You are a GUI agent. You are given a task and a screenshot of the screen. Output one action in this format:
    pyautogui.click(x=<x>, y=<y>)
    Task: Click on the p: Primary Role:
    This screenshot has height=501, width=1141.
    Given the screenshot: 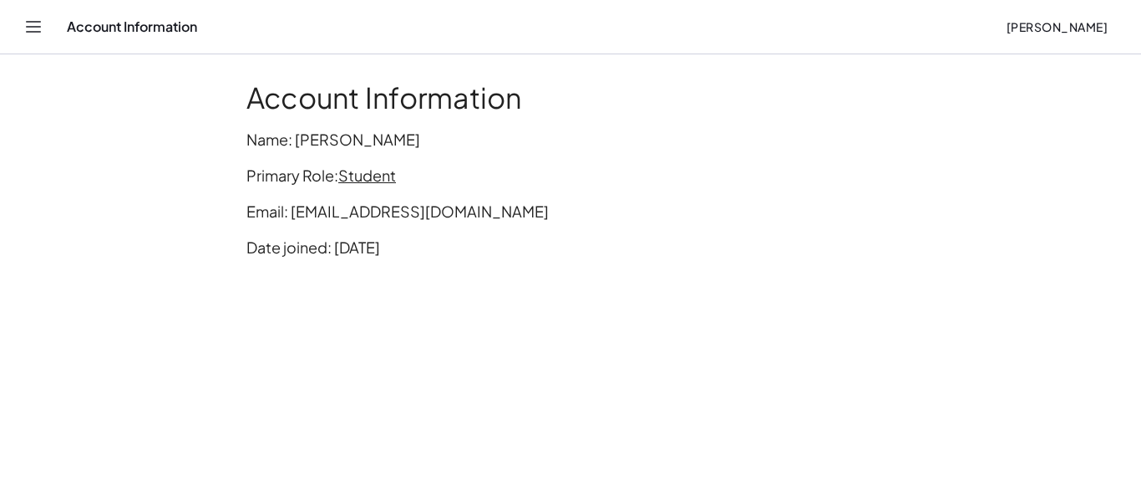 What is the action you would take?
    pyautogui.click(x=571, y=175)
    